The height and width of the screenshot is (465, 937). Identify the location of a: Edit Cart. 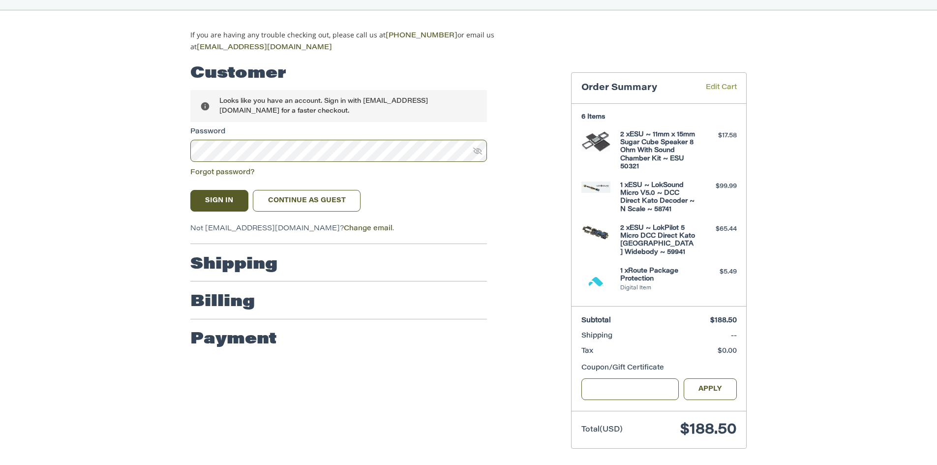
(714, 88).